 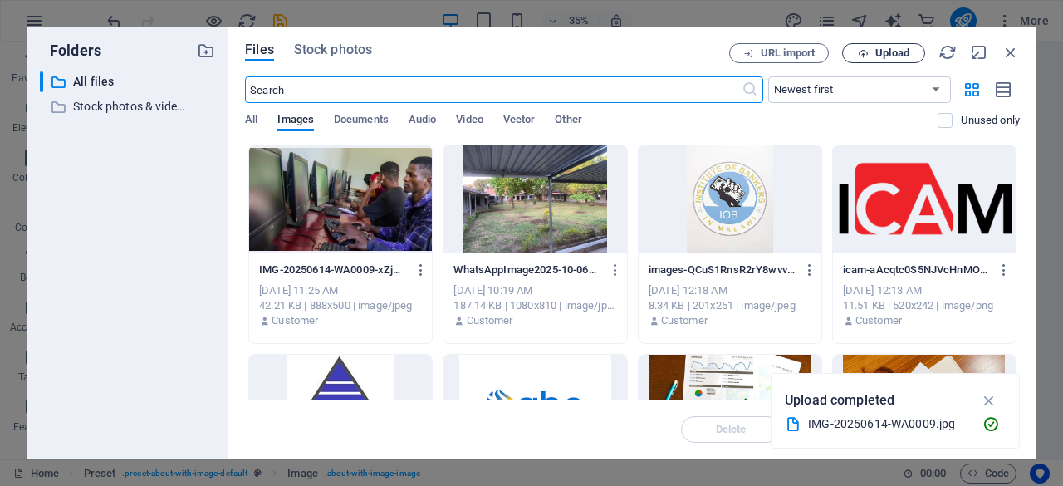 What do you see at coordinates (948, 52) in the screenshot?
I see `i: Reload` at bounding box center [948, 52].